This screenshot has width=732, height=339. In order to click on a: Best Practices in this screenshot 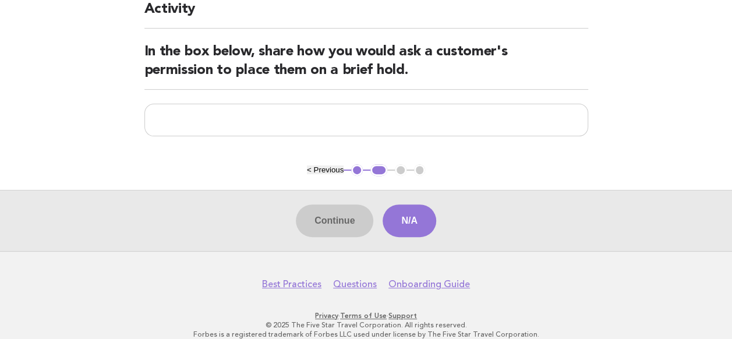, I will do `click(292, 284)`.